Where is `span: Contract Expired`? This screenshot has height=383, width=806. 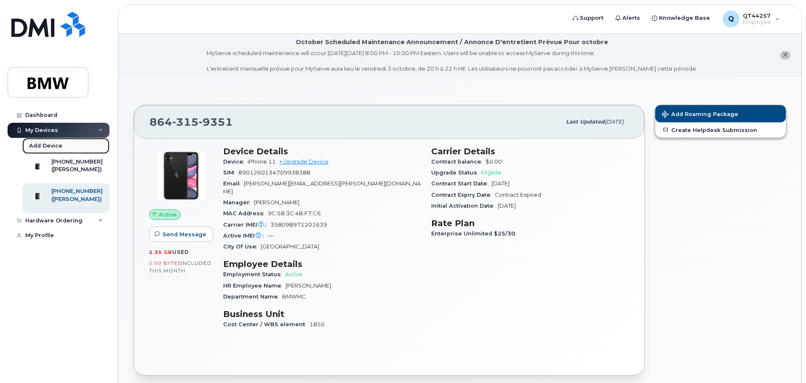
span: Contract Expired is located at coordinates (518, 195).